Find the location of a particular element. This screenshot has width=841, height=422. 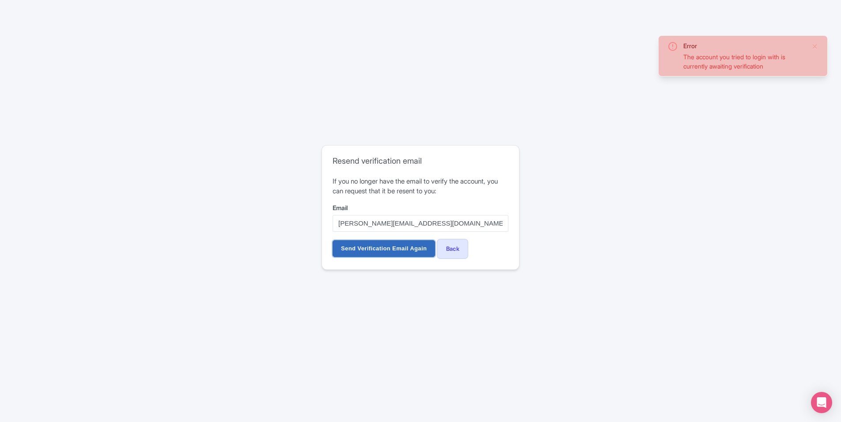

button: Close is located at coordinates (815, 46).